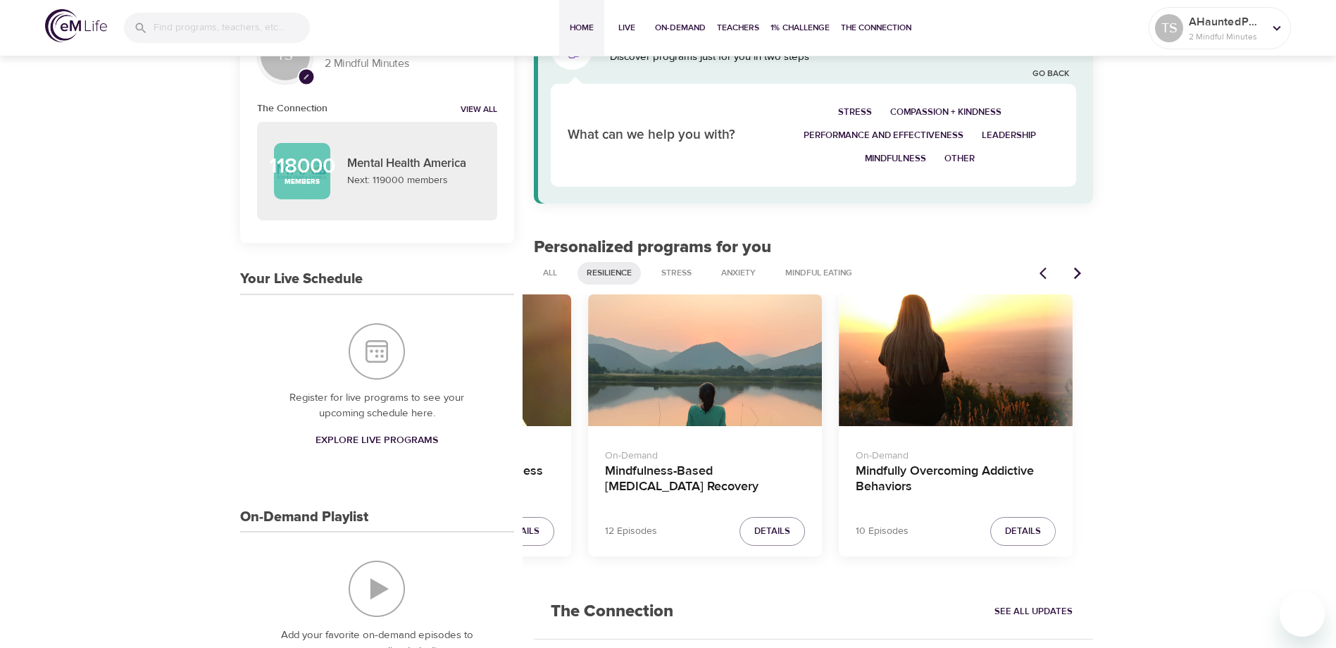  Describe the element at coordinates (946, 112) in the screenshot. I see `button: Compassion + Kindness` at that location.